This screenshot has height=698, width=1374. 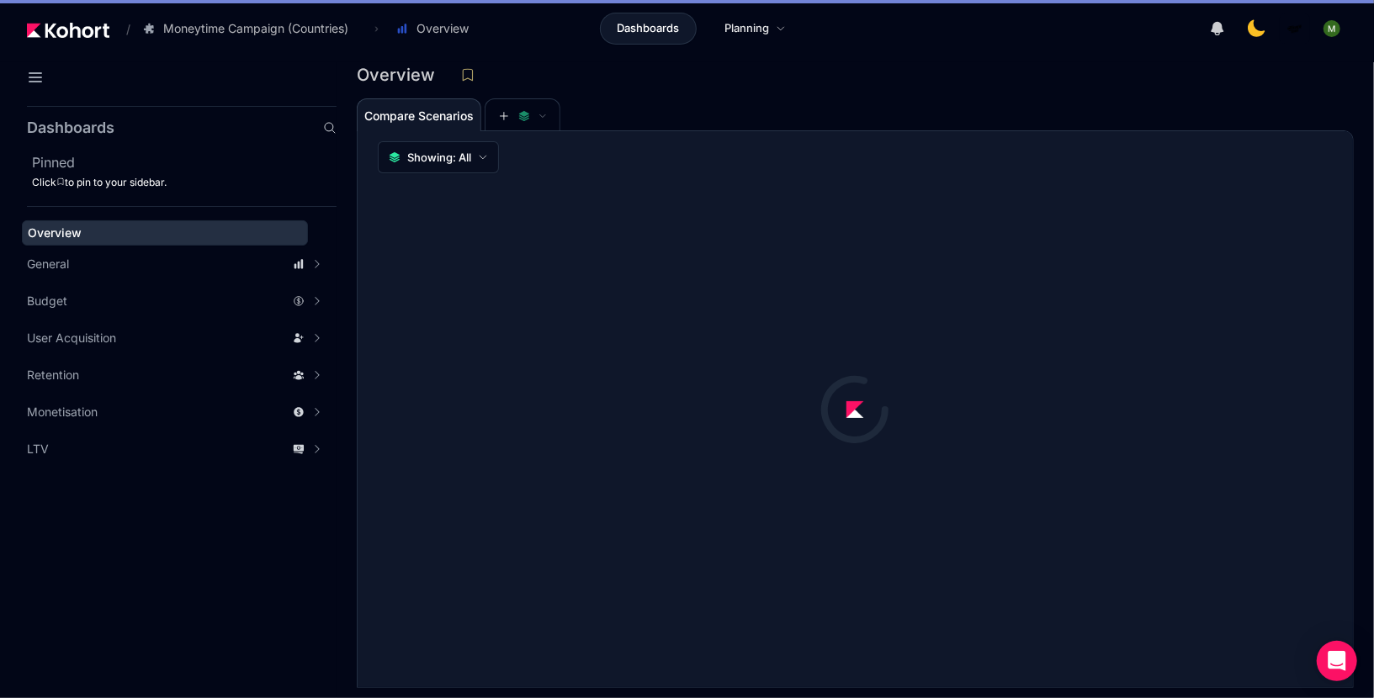 What do you see at coordinates (250, 29) in the screenshot?
I see `button: Moneytime Campaign (Countries)` at bounding box center [250, 29].